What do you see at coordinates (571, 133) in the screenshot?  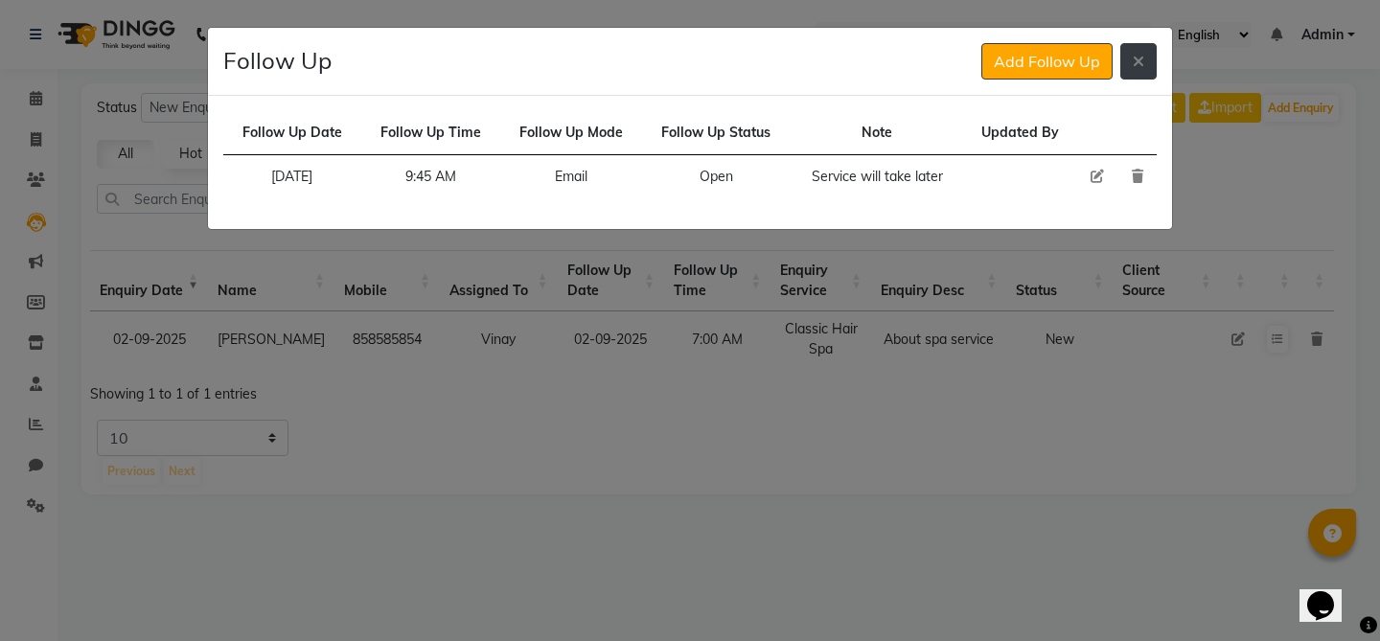 I see `td: Follow Up Mode` at bounding box center [571, 133].